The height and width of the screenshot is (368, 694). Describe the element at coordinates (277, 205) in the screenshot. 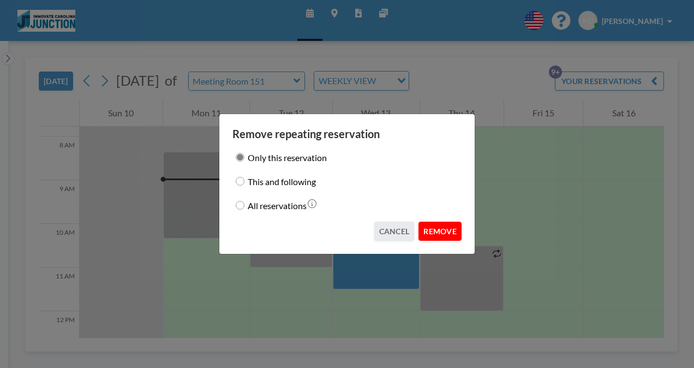

I see `label: All reservations` at that location.